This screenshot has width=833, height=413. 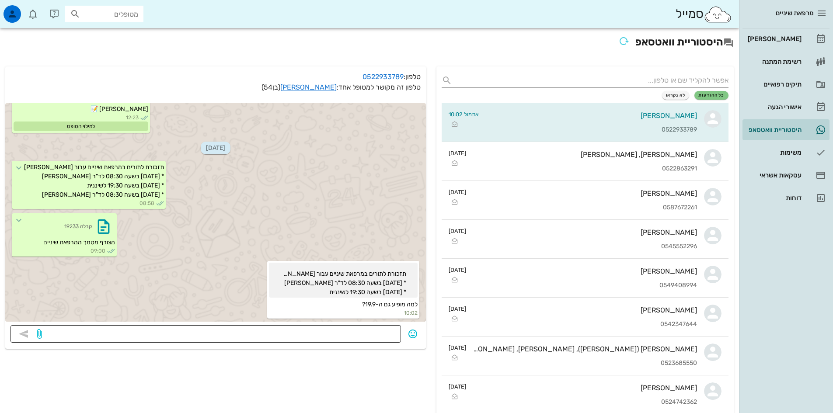 I want to click on button: כל ההודעות, so click(x=711, y=95).